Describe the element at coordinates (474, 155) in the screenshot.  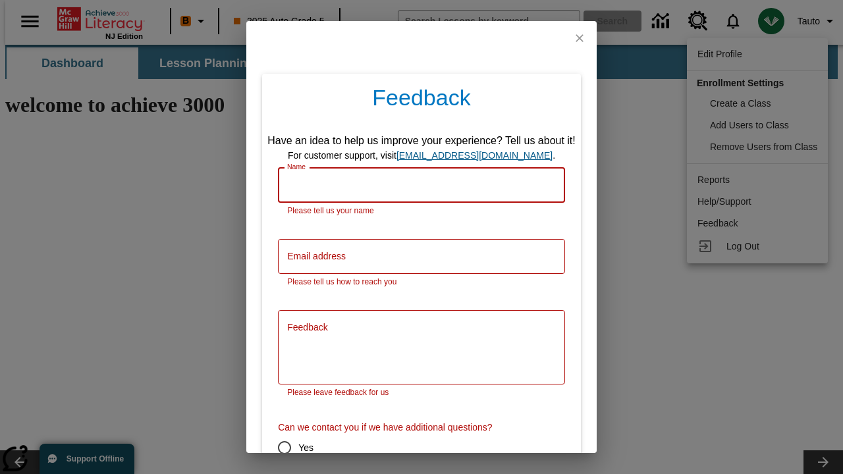
I see `a: support, will open in new browser tab` at that location.